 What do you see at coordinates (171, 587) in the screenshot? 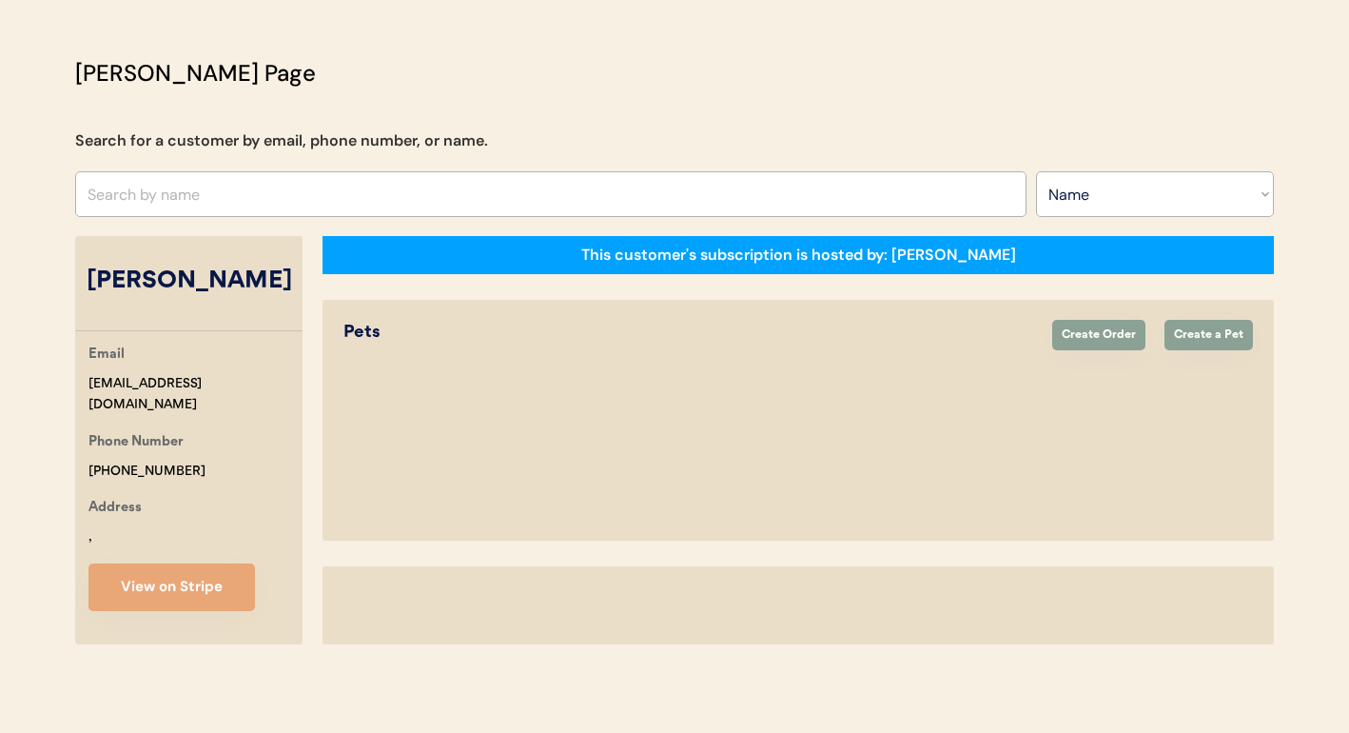
I see `button: View on Stripe` at bounding box center [171, 587].